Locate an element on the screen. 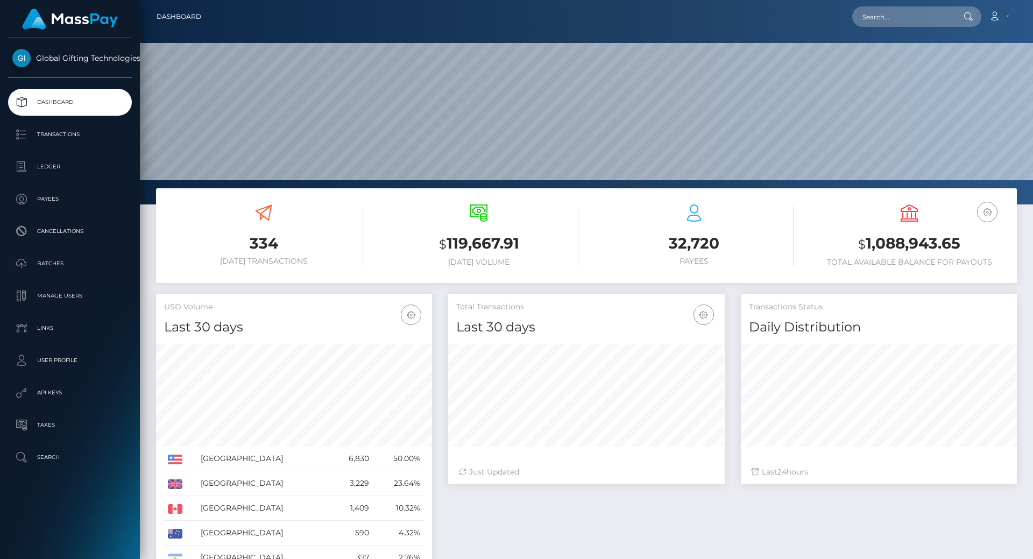 Image resolution: width=1033 pixels, height=559 pixels. h5: USD Volume is located at coordinates (294, 307).